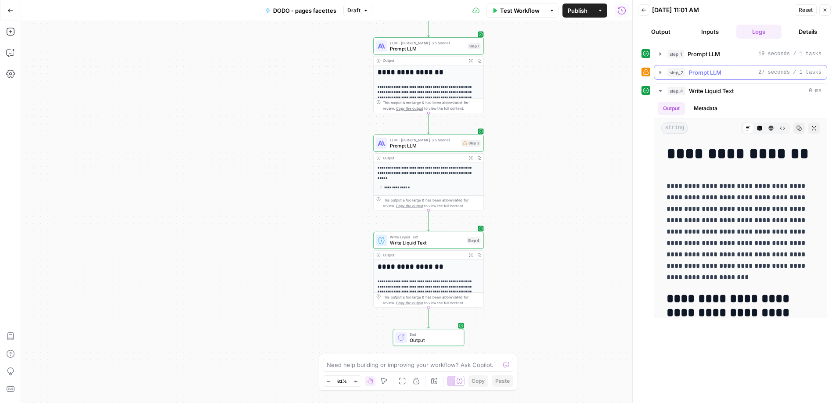 The height and width of the screenshot is (403, 836). What do you see at coordinates (342, 381) in the screenshot?
I see `span: 81%` at bounding box center [342, 381].